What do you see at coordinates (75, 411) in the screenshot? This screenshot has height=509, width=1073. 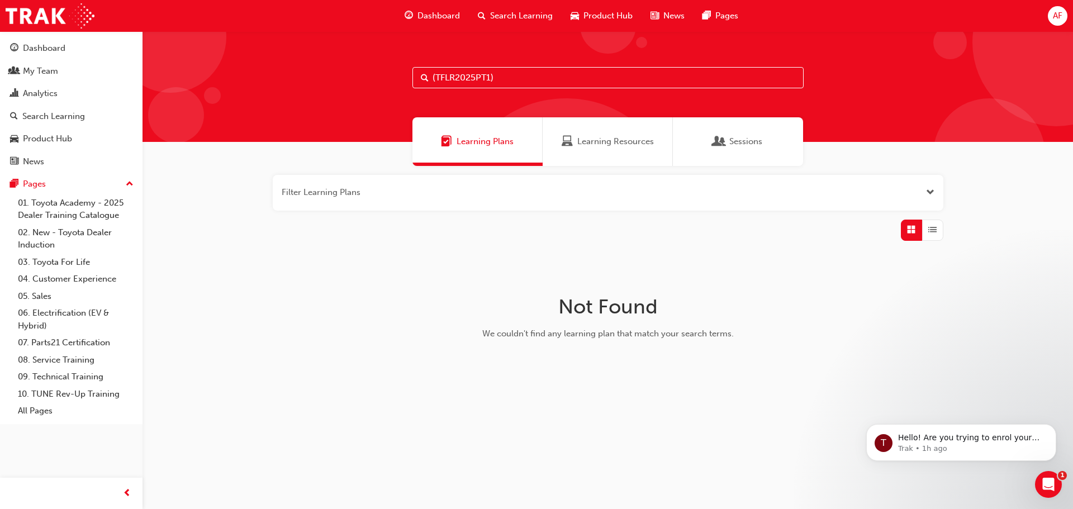 I see `a: All Pages` at bounding box center [75, 411].